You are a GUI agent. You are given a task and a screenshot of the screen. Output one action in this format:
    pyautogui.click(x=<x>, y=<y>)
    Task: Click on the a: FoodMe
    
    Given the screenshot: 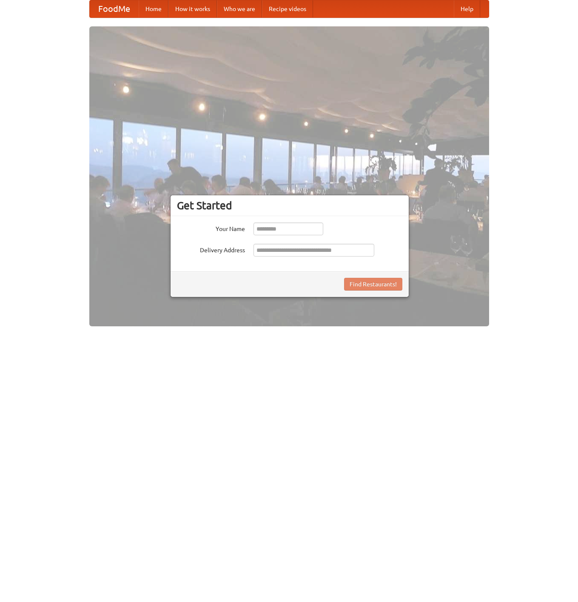 What is the action you would take?
    pyautogui.click(x=114, y=9)
    